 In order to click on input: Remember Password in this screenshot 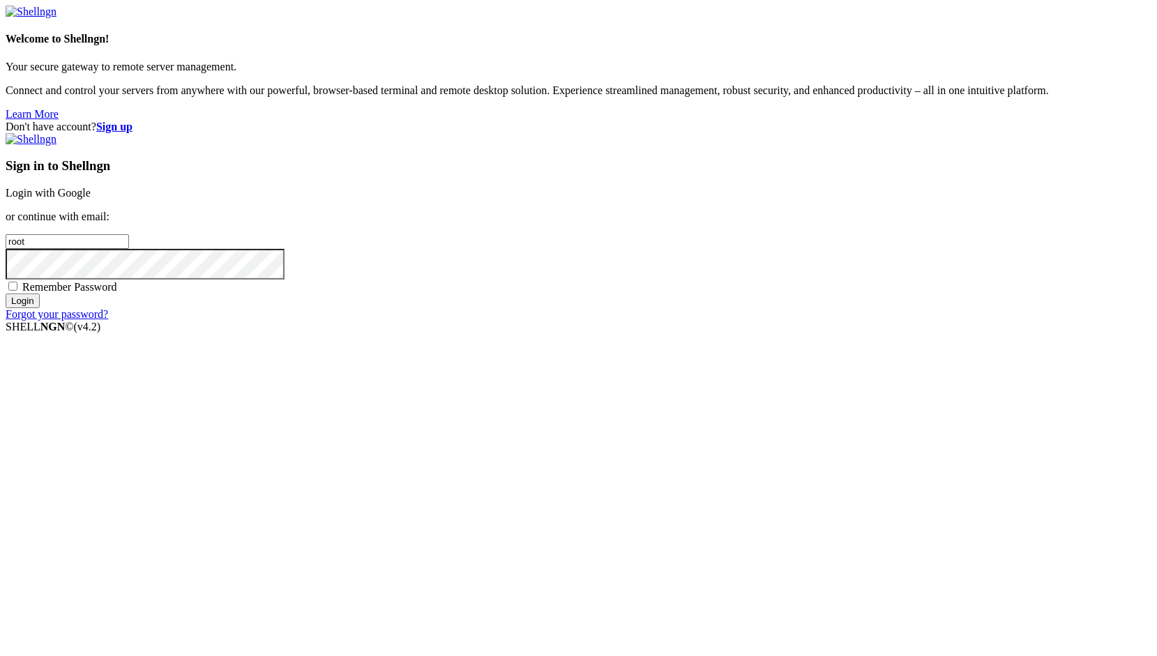, I will do `click(13, 286)`.